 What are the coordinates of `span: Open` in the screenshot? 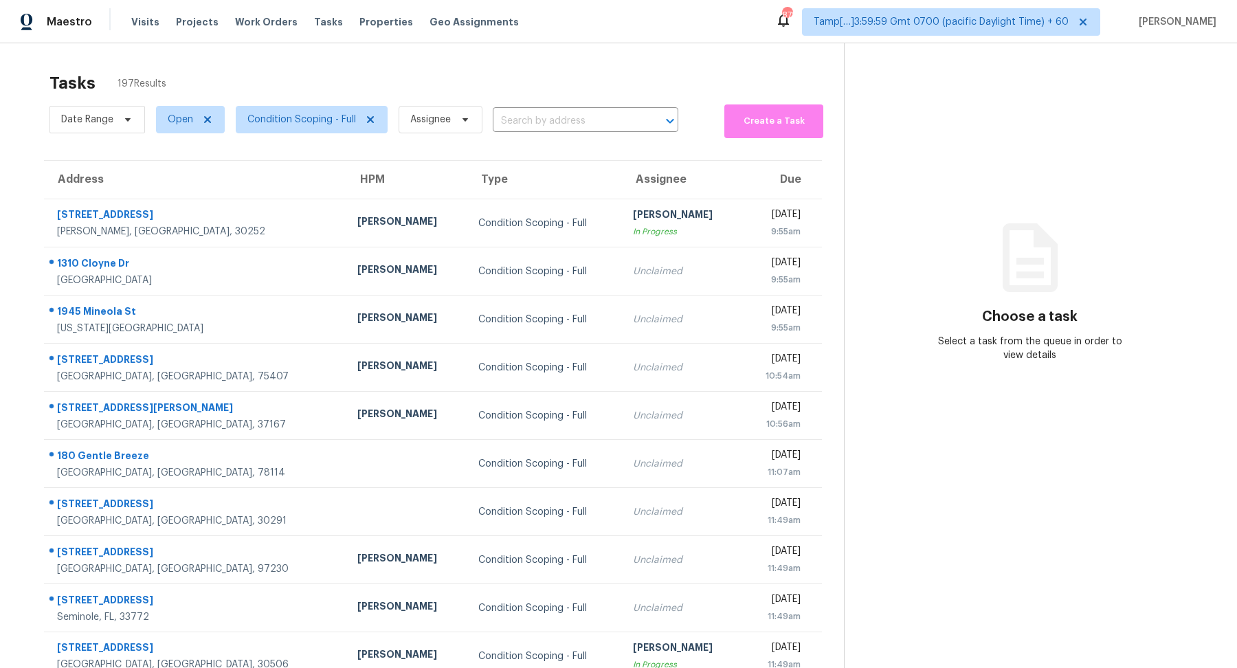 It's located at (180, 120).